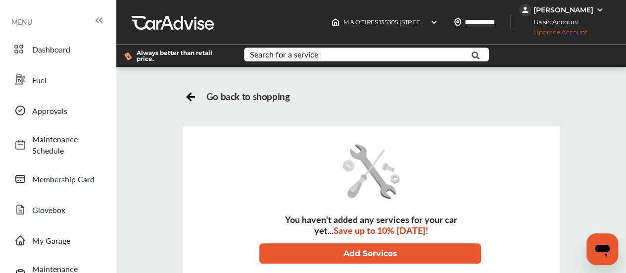 This screenshot has width=626, height=273. What do you see at coordinates (553, 34) in the screenshot?
I see `span: Upgrade Account` at bounding box center [553, 34].